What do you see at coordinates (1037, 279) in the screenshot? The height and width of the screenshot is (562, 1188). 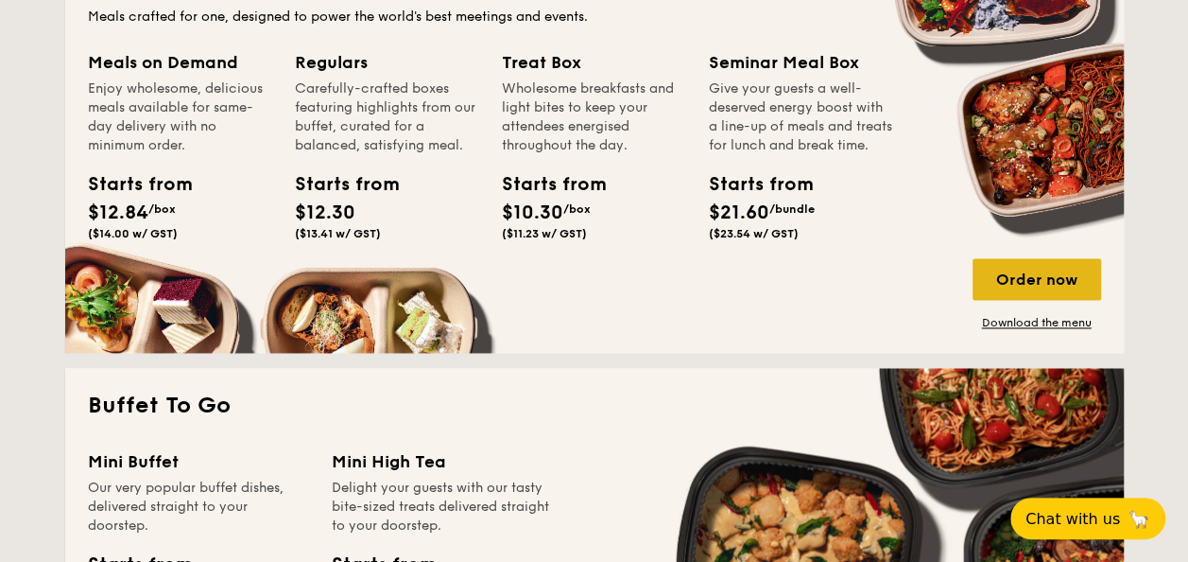 I see `div: Order now` at bounding box center [1037, 279].